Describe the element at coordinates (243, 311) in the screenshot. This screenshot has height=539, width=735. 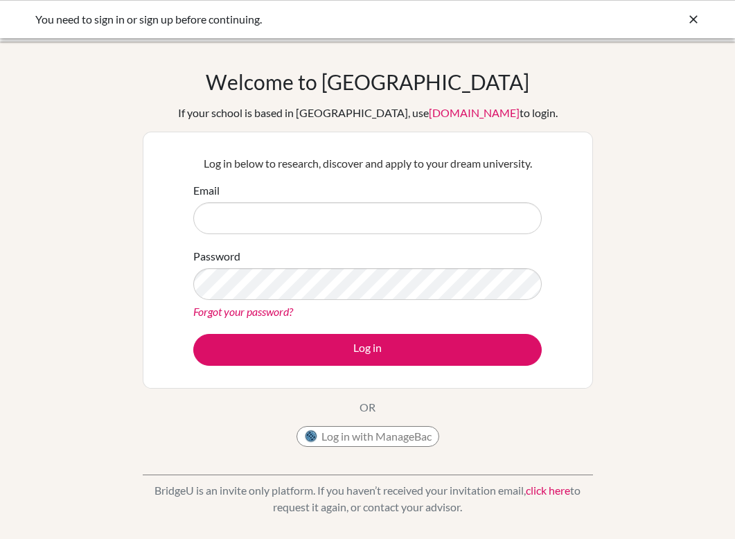
I see `a: Forgot your password?` at that location.